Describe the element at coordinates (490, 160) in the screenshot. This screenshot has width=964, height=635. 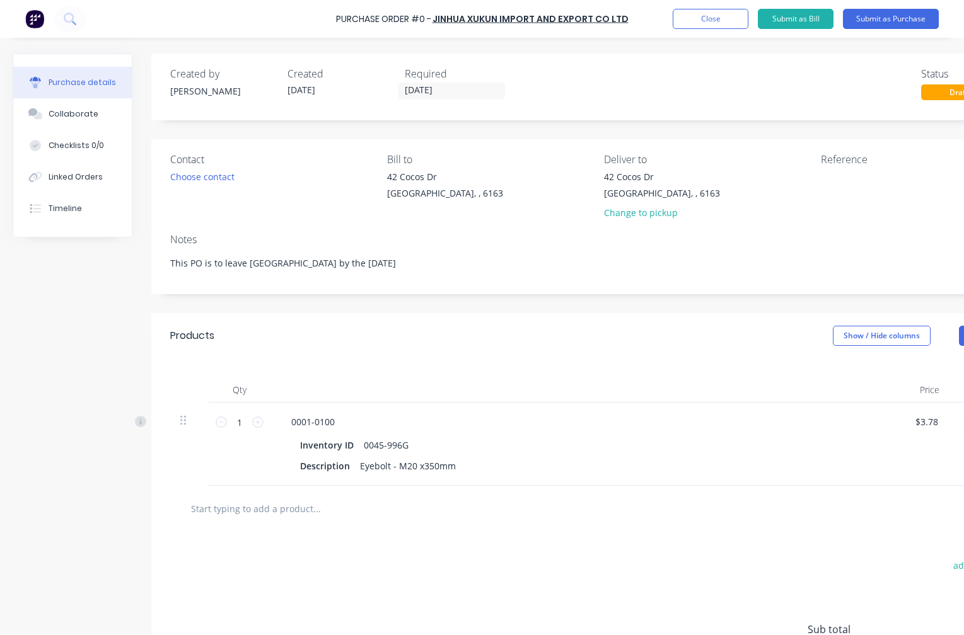
I see `div: Bill to` at that location.